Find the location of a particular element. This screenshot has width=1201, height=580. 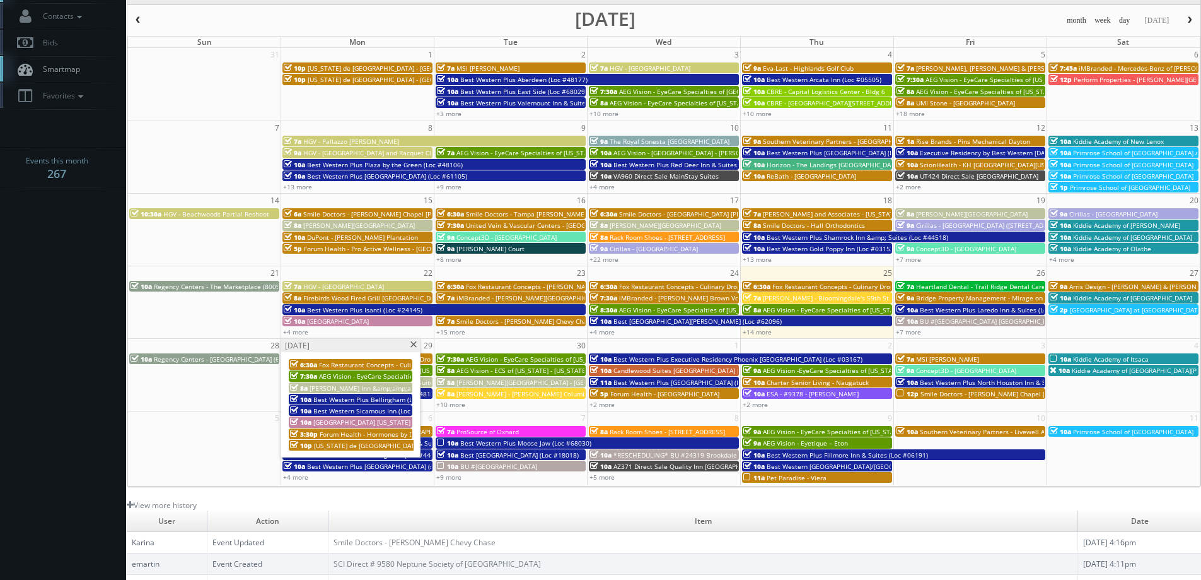

span: Best Western Arcata Inn (Loc #05505) is located at coordinates (824, 79).